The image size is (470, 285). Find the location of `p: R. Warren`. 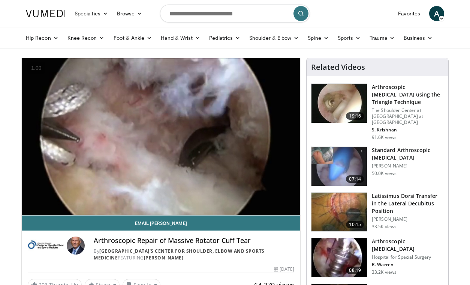

p: R. Warren is located at coordinates (408, 264).